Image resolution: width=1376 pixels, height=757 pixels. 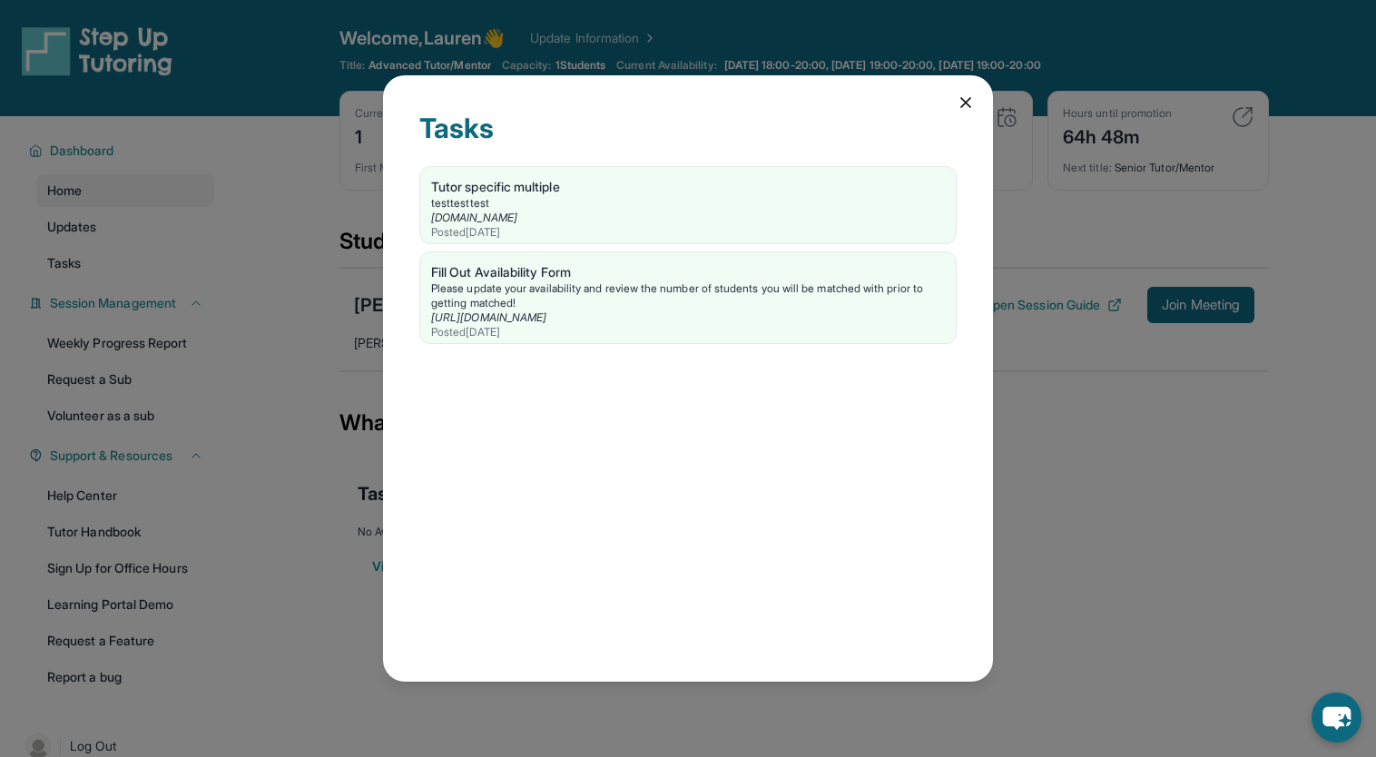 I want to click on div: Fill Out Availability Form, so click(x=688, y=272).